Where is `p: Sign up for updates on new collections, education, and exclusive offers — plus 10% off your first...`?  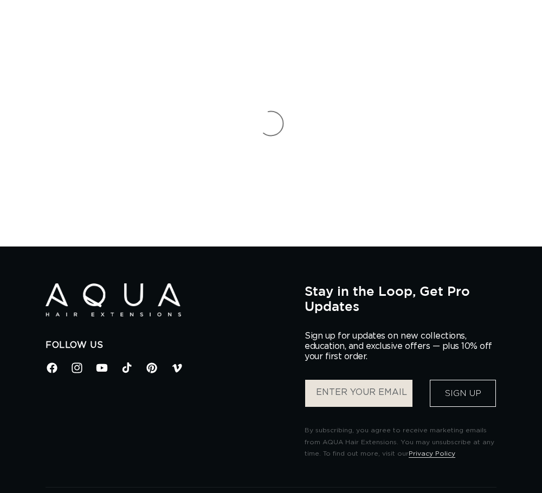 p: Sign up for updates on new collections, education, and exclusive offers — plus 10% off your first... is located at coordinates (401, 346).